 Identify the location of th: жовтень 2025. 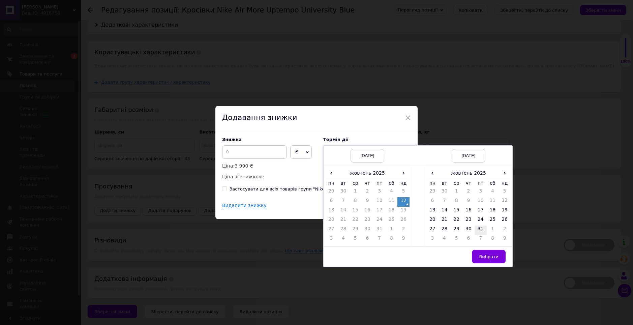
(368, 173).